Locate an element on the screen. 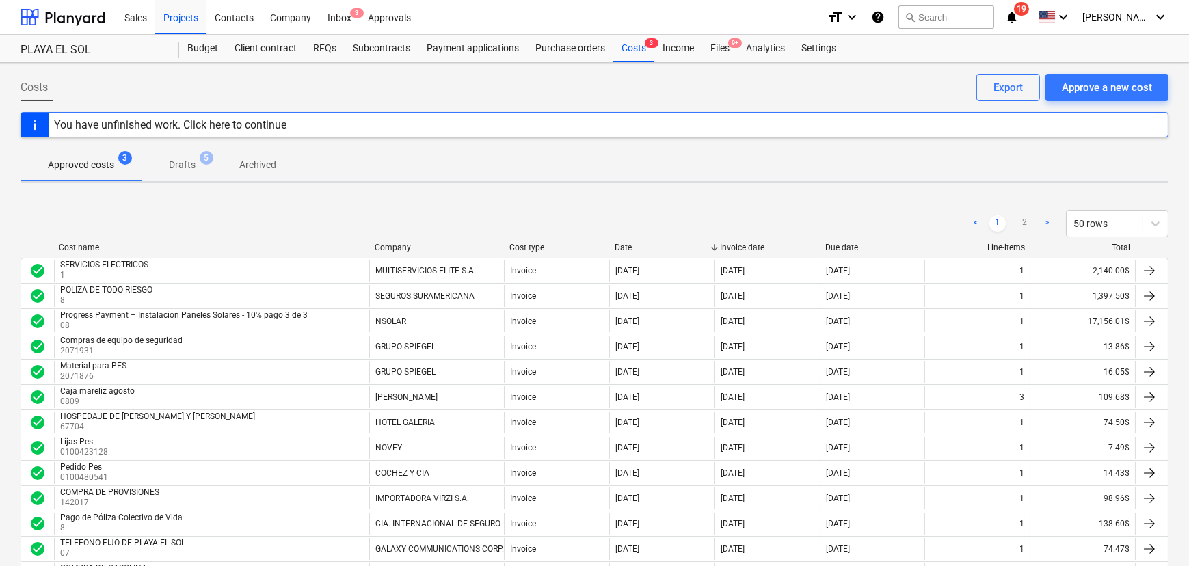 The height and width of the screenshot is (566, 1189). p: 08 is located at coordinates (185, 325).